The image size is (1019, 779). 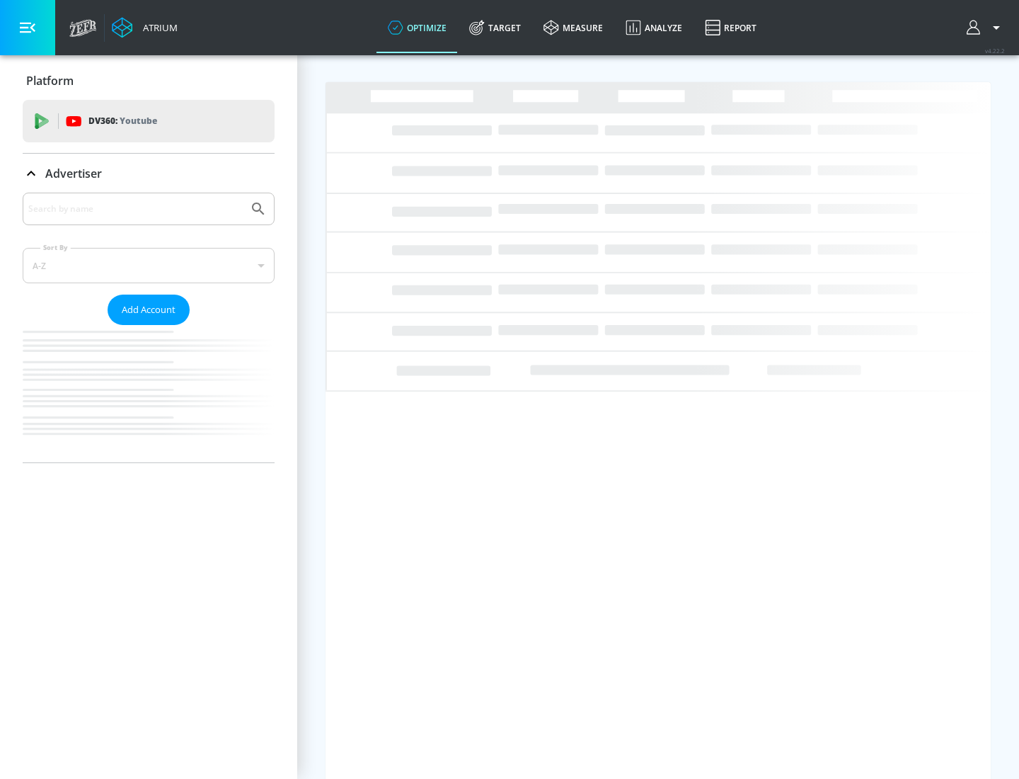 What do you see at coordinates (149, 309) in the screenshot?
I see `button: Add Account` at bounding box center [149, 309].